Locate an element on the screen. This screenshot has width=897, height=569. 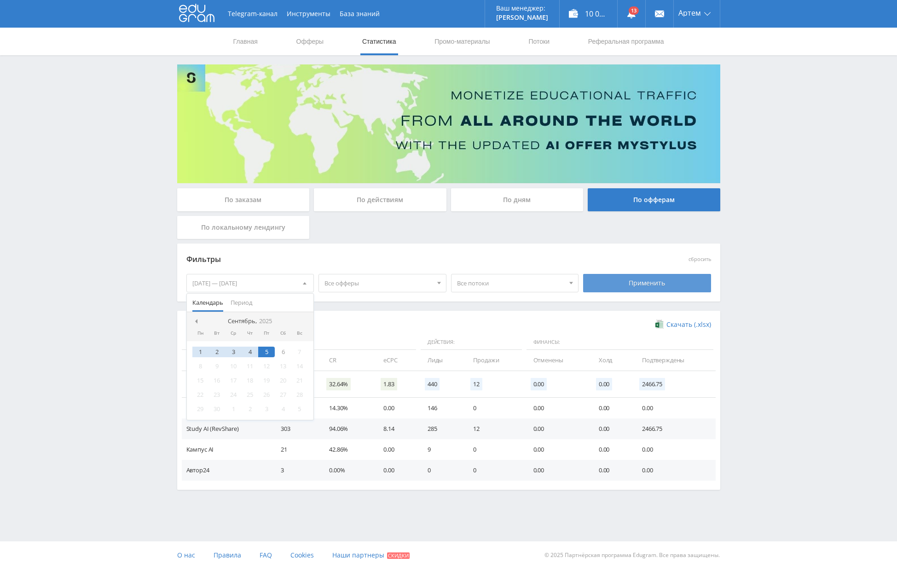
div: 29 is located at coordinates (201, 409).